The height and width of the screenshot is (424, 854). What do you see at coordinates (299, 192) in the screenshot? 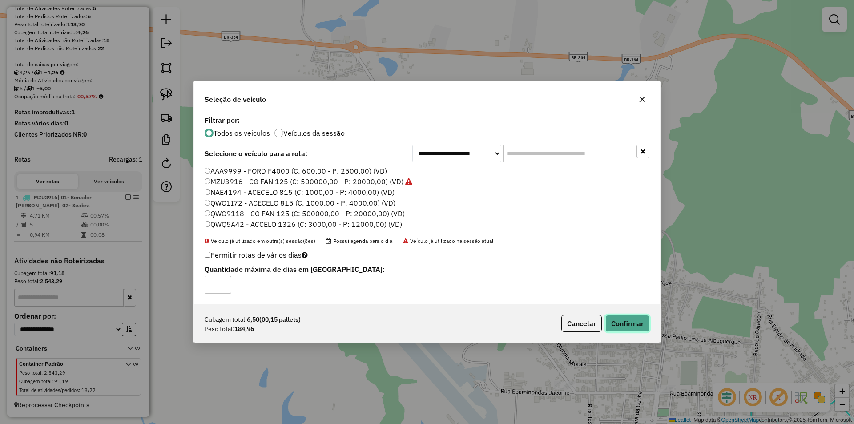
I see `label: NAE4194 - ACECELO 815 (C: 1000,00 - P: 4000,00) (VD)` at bounding box center [299, 192].